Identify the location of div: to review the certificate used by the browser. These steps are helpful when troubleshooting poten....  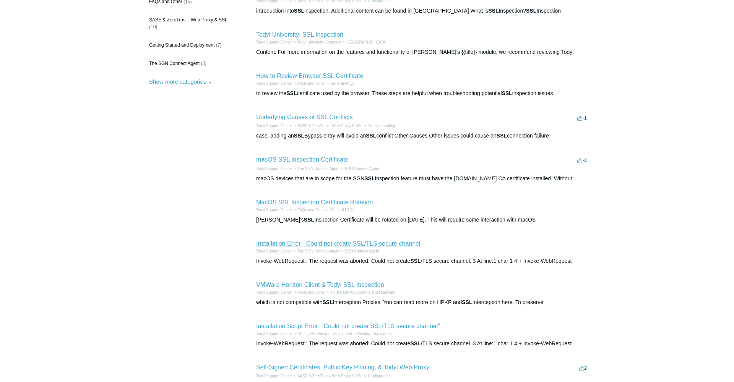
(422, 93).